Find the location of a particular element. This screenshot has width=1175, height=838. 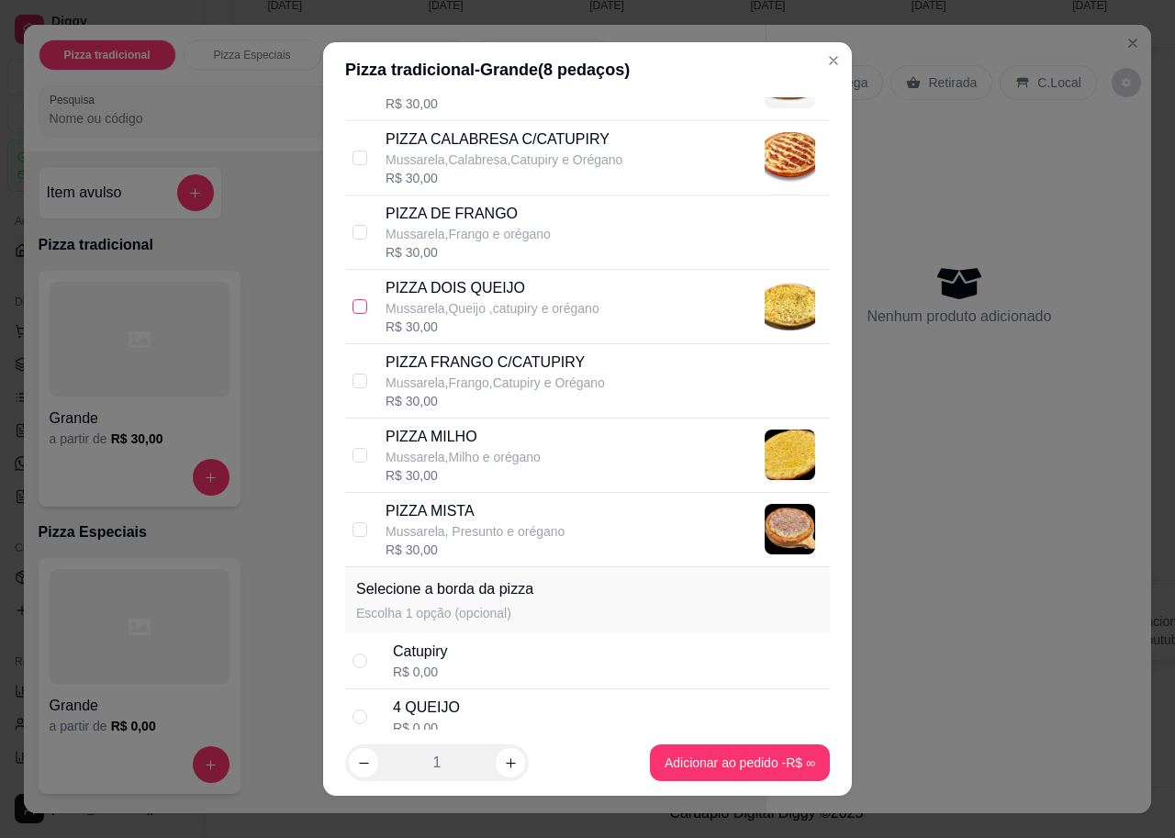

p: Mussarela,Queijo ,catupiry e orégano is located at coordinates (492, 308).